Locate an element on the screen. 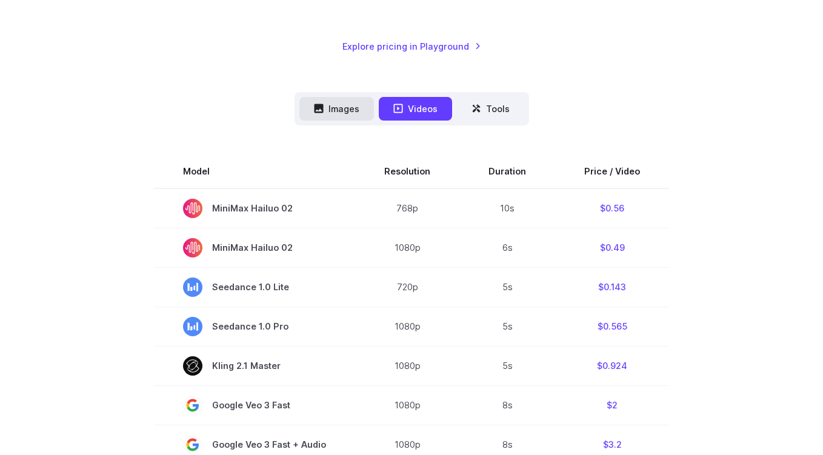  td: 720p is located at coordinates (407, 287).